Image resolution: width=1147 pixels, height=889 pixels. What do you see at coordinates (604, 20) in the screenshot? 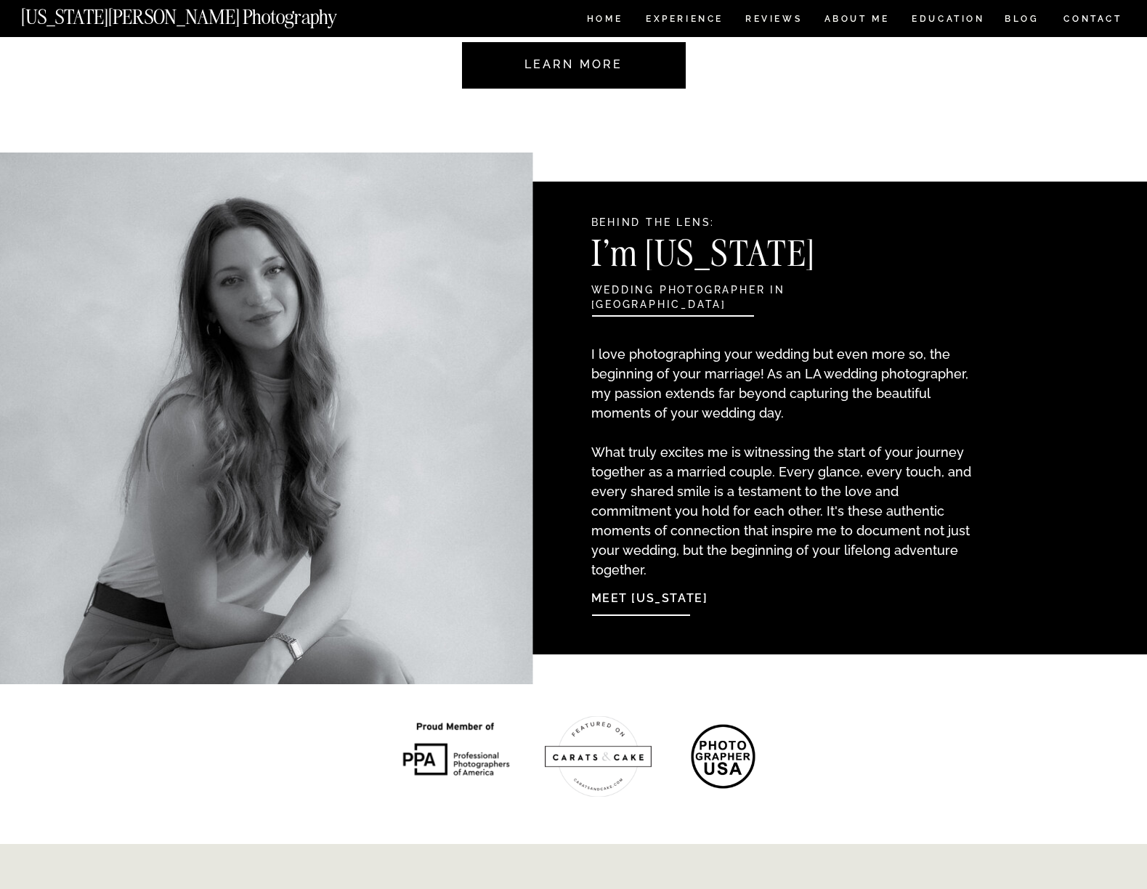
I see `nav: HOME` at bounding box center [604, 20].